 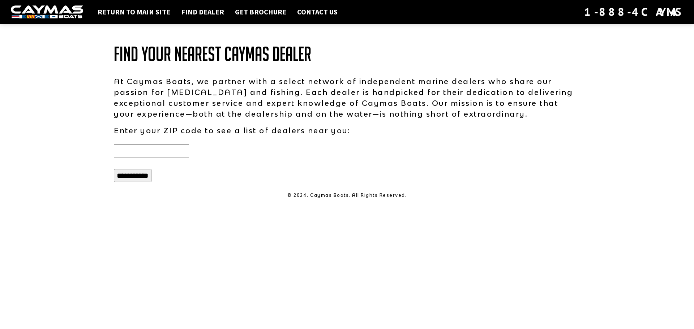 I want to click on img: white-logo-c9c8dbefe5ff5ceceb0f0178aa75bf4bb51f6bca0971e226c86eb53dfe498488.png, so click(x=47, y=12).